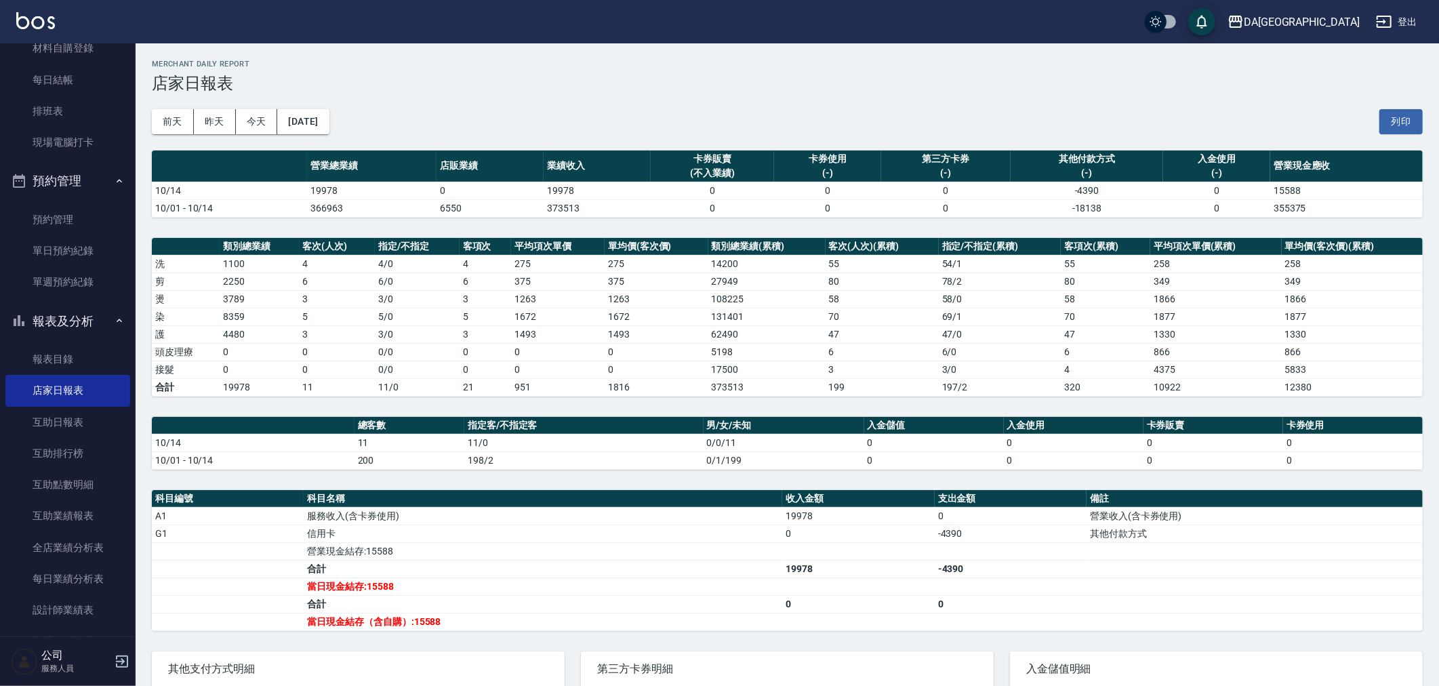 The height and width of the screenshot is (686, 1439). Describe the element at coordinates (1353, 426) in the screenshot. I see `th: 卡券使用` at that location.